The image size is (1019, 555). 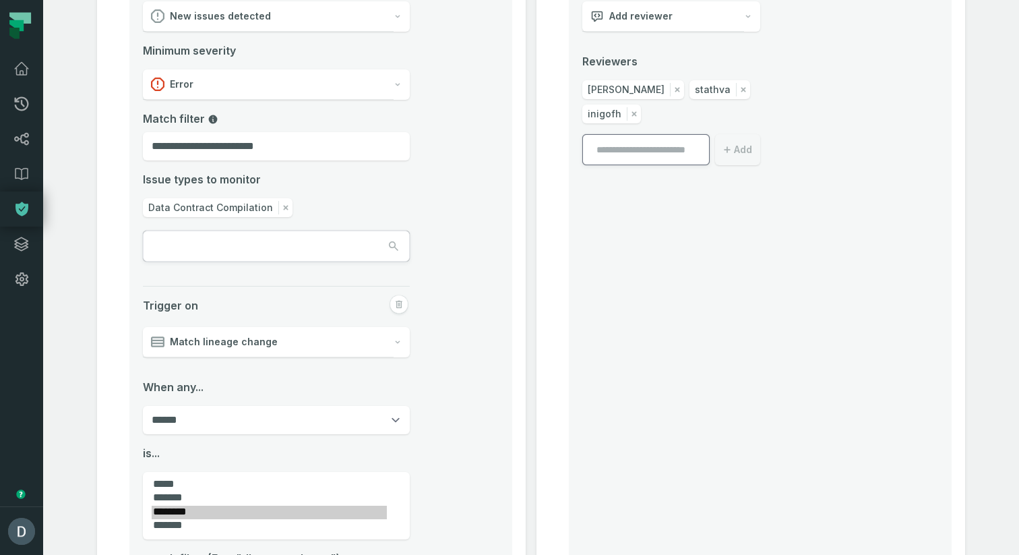 What do you see at coordinates (21, 494) in the screenshot?
I see `div: Tooltip anchor` at bounding box center [21, 494].